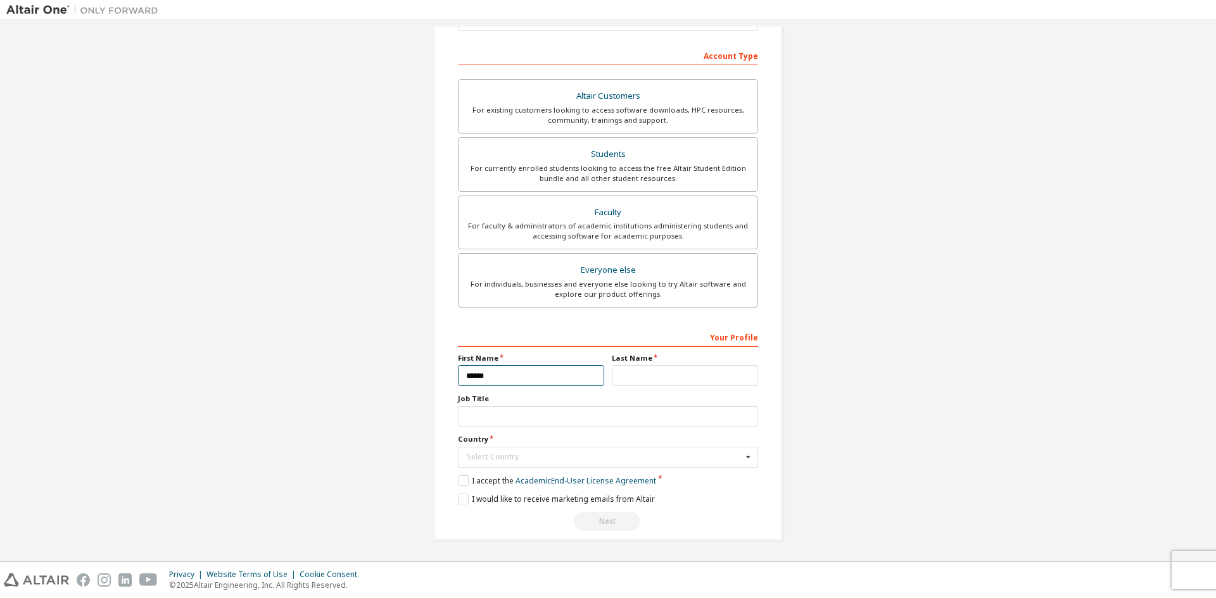 This screenshot has width=1216, height=598. What do you see at coordinates (253, 575) in the screenshot?
I see `div: Website Terms of Use` at bounding box center [253, 575].